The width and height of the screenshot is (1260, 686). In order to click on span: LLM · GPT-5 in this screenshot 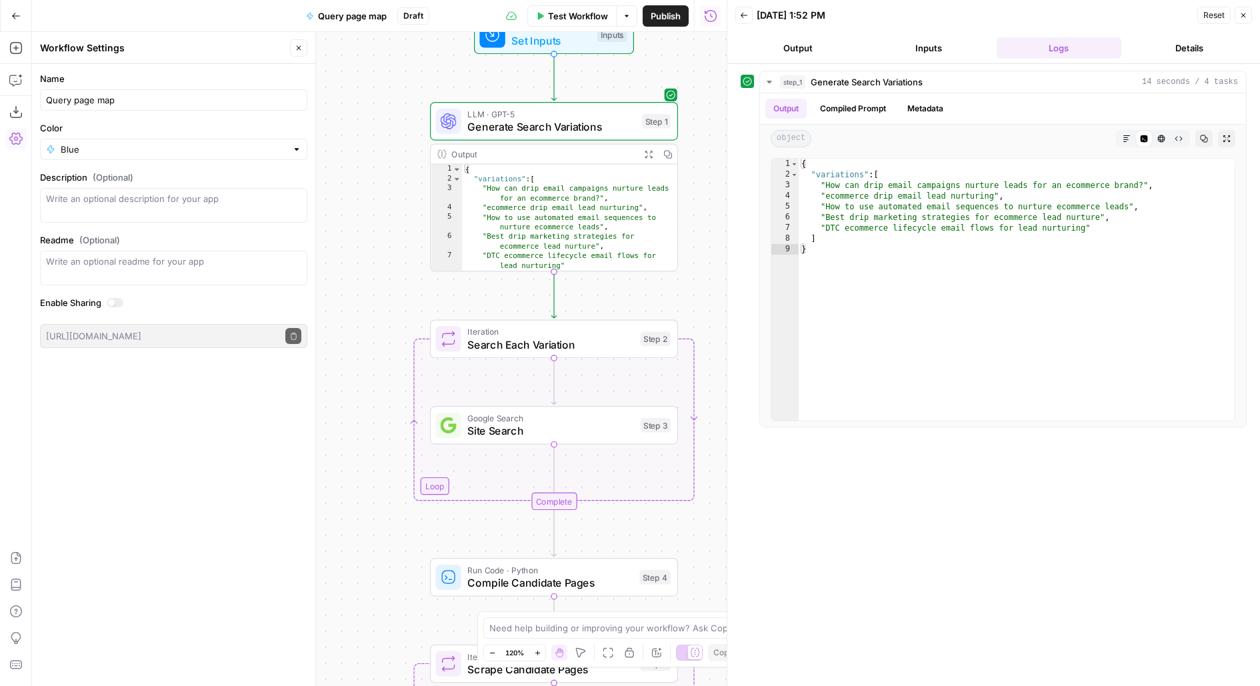, I will do `click(551, 114)`.